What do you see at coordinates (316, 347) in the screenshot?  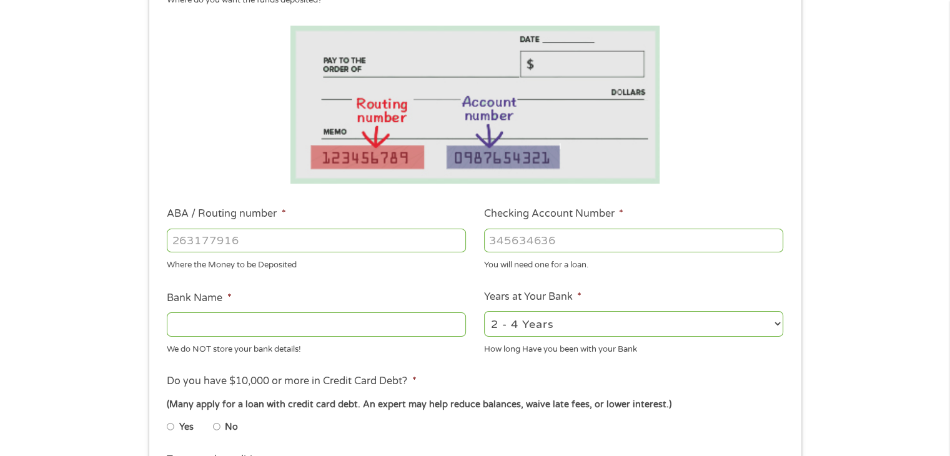 I see `div: We do NOT store your bank details!` at bounding box center [316, 347].